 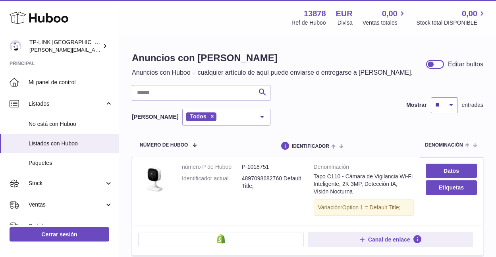 I want to click on span: Stock total DISPONIBLE, so click(x=451, y=23).